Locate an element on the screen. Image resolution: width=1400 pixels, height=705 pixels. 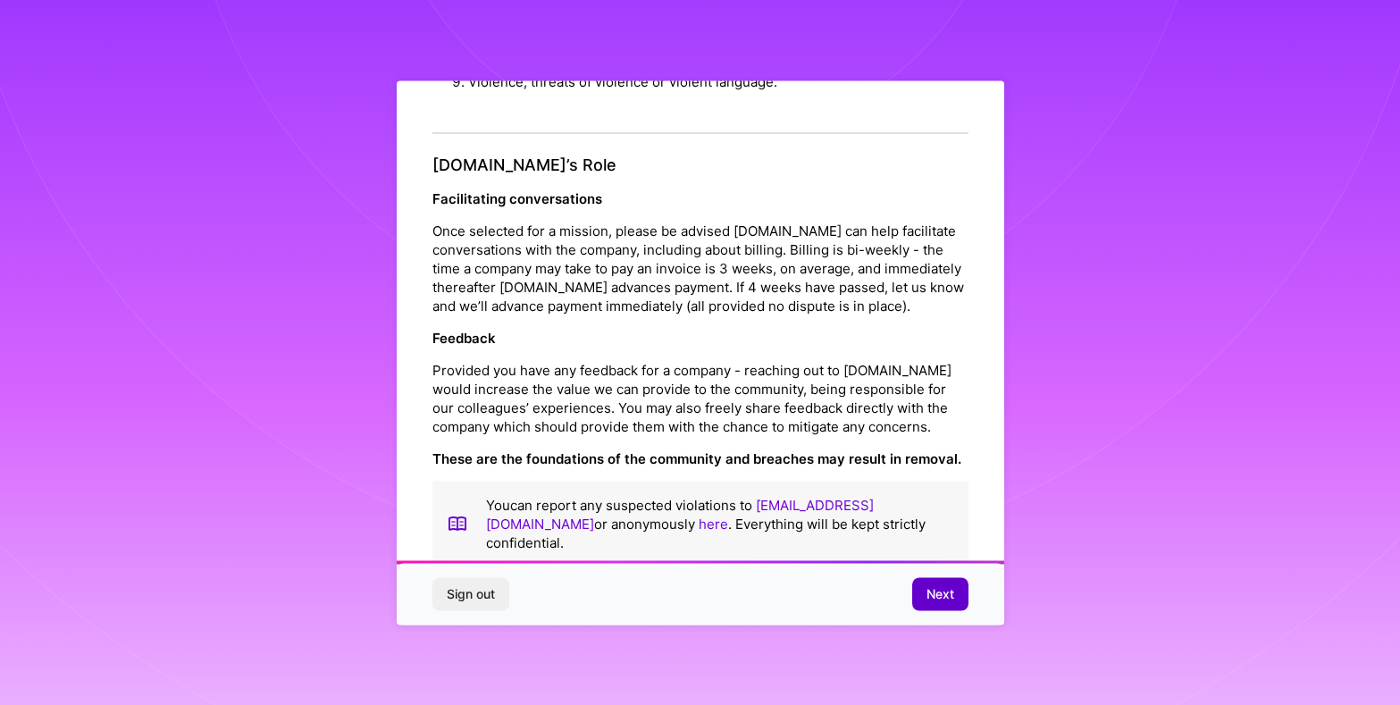
p: You can report any suspected violations to or anonymously . Everything will be kept strictly conf... is located at coordinates (720, 523).